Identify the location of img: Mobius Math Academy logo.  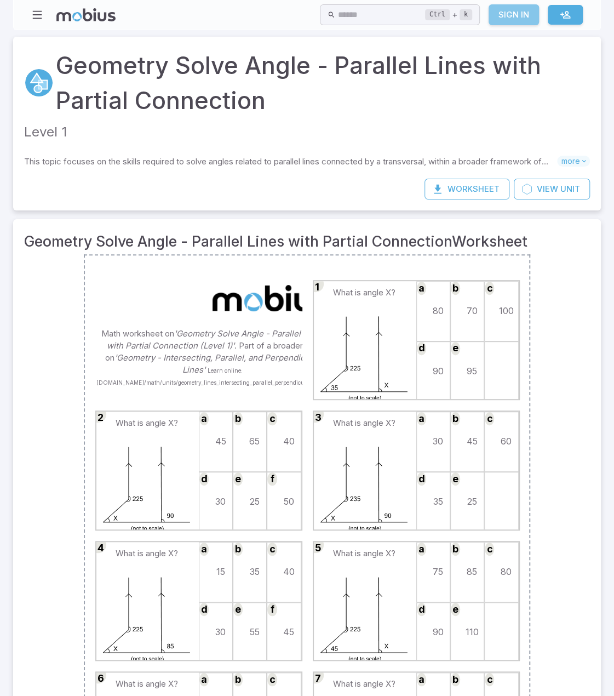
(271, 298).